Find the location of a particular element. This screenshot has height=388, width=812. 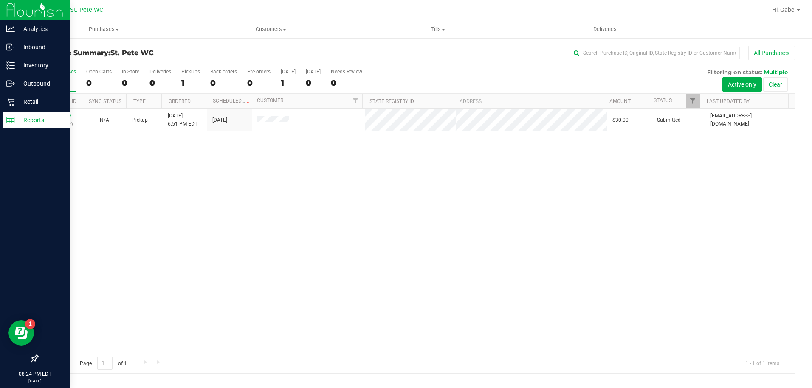

a: Last Updated By is located at coordinates (728, 101).